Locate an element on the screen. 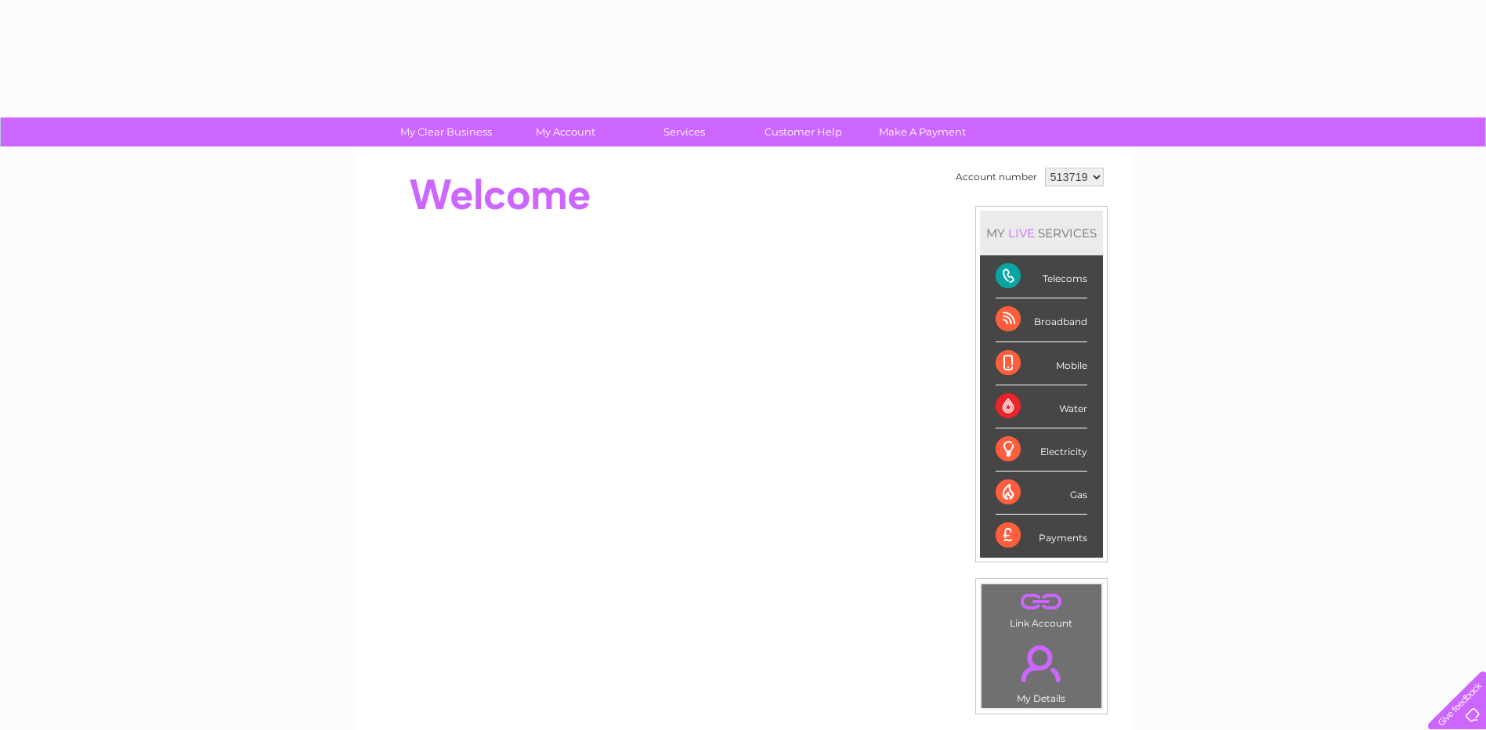  a: My Clear Business is located at coordinates (446, 132).